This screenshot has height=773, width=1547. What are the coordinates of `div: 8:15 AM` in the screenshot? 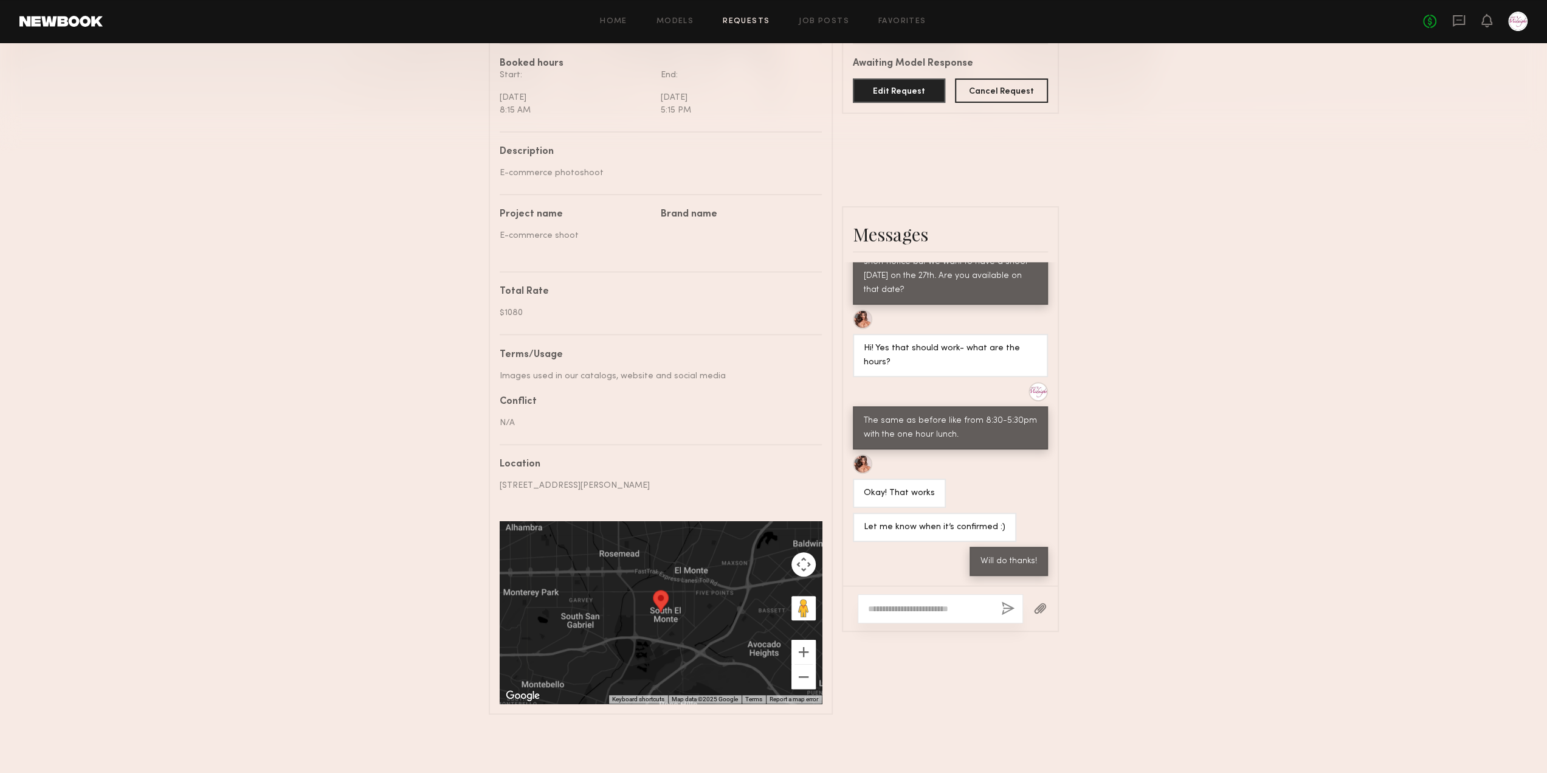 It's located at (576, 110).